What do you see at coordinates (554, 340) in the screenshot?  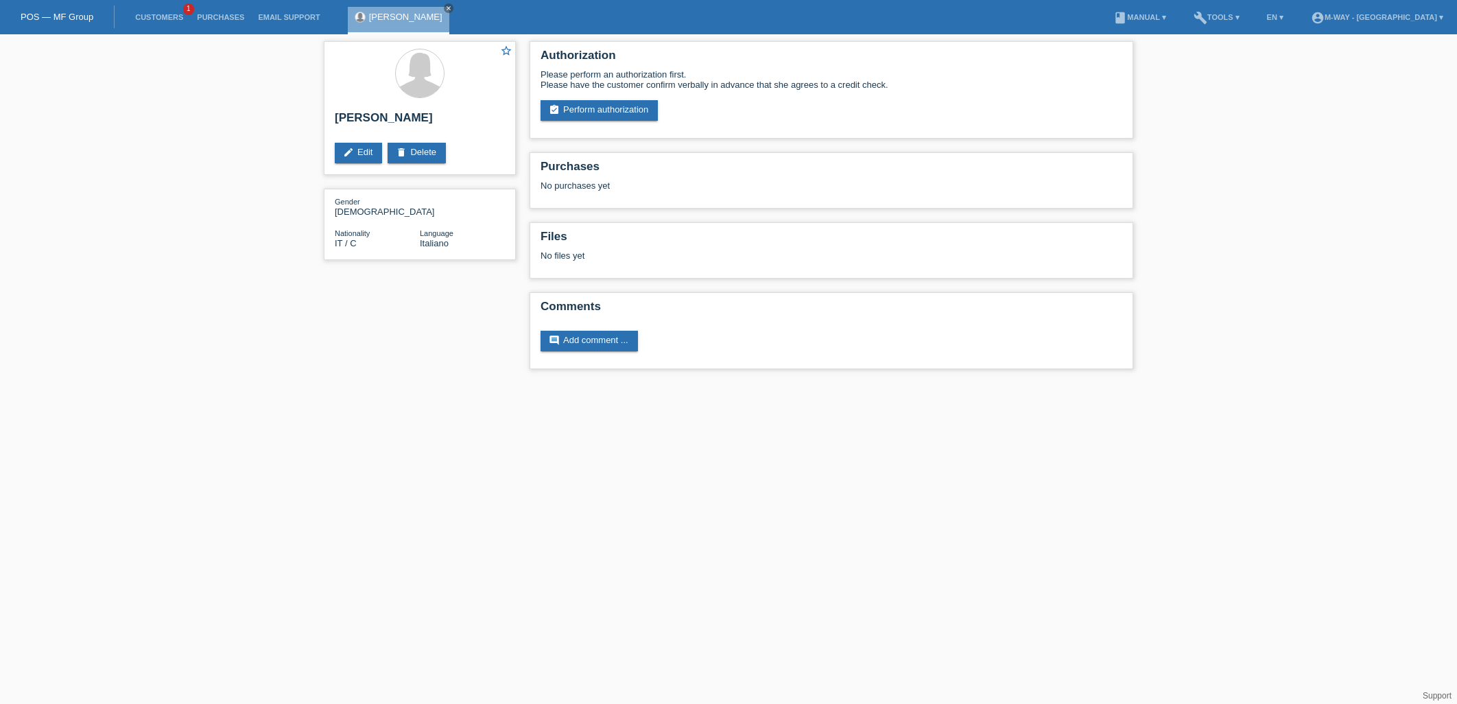 I see `i: comment` at bounding box center [554, 340].